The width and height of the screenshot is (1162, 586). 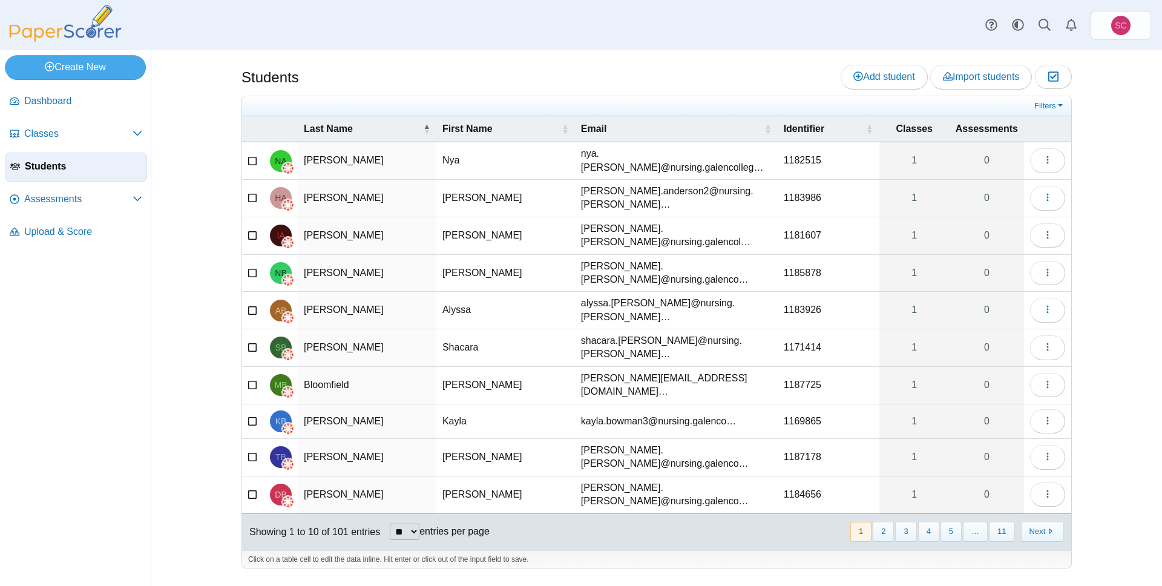 I want to click on span: Shacara Belcher, so click(x=281, y=347).